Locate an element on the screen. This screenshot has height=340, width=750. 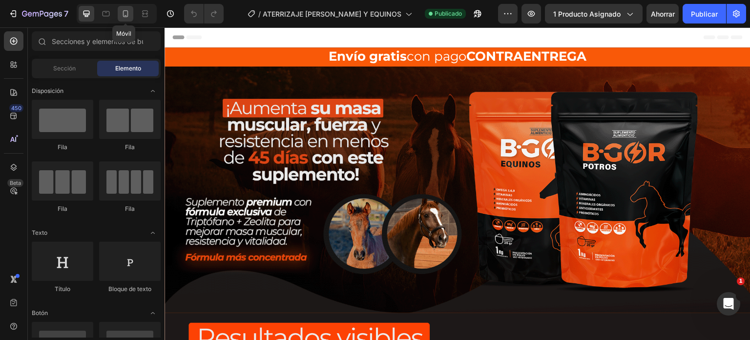
font: Contáctanos is located at coordinates (284, 42).